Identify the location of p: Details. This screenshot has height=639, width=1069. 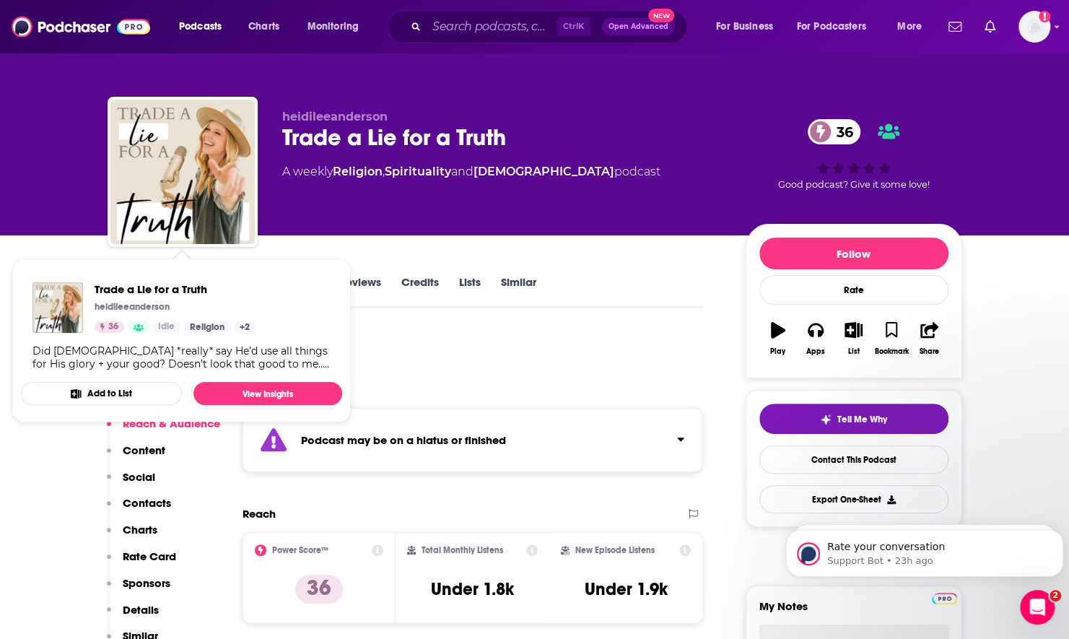
(141, 609).